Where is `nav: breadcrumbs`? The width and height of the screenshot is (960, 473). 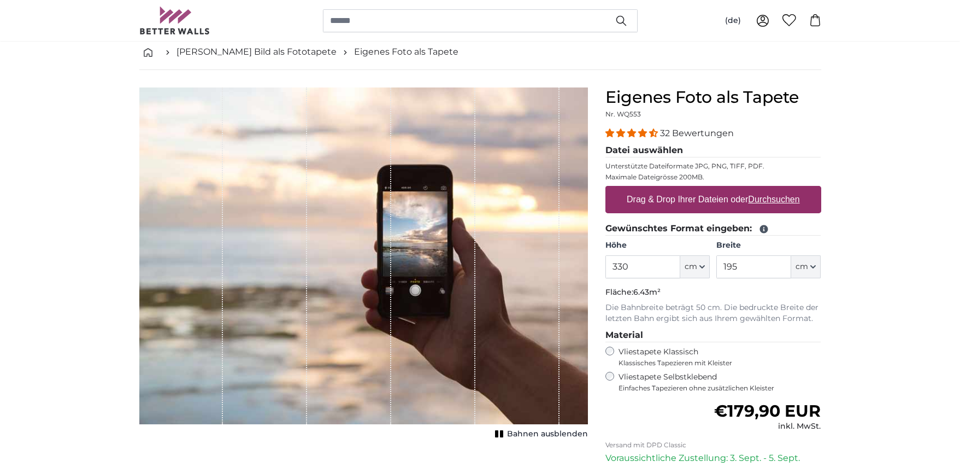 nav: breadcrumbs is located at coordinates (480, 52).